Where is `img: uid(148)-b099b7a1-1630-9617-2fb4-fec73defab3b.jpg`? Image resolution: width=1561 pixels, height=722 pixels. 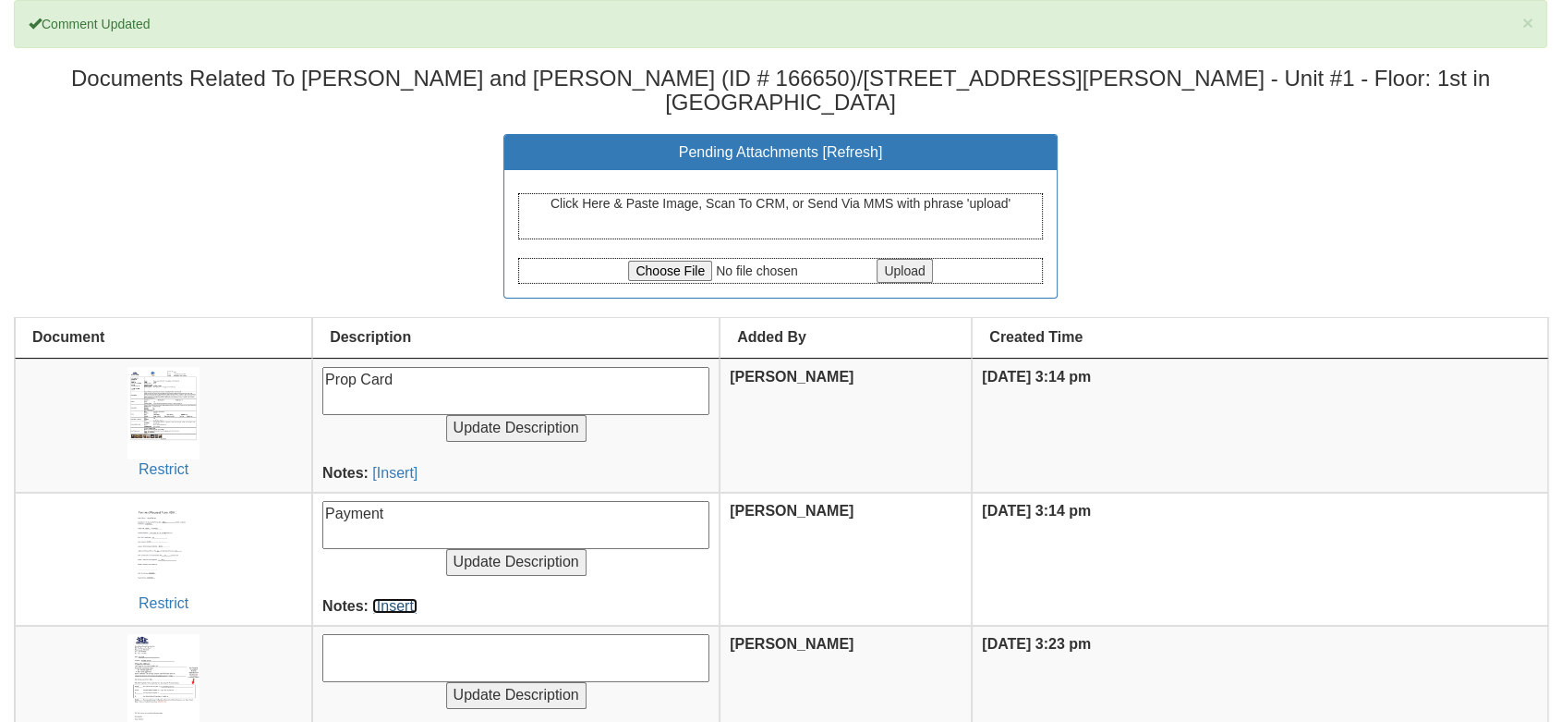 img: uid(148)-b099b7a1-1630-9617-2fb4-fec73defab3b.jpg is located at coordinates (163, 547).